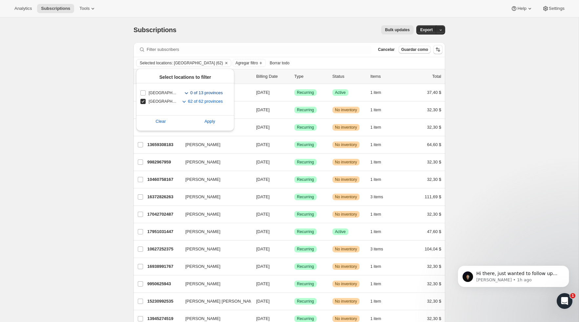 The image size is (579, 322). I want to click on span: Export, so click(427, 30).